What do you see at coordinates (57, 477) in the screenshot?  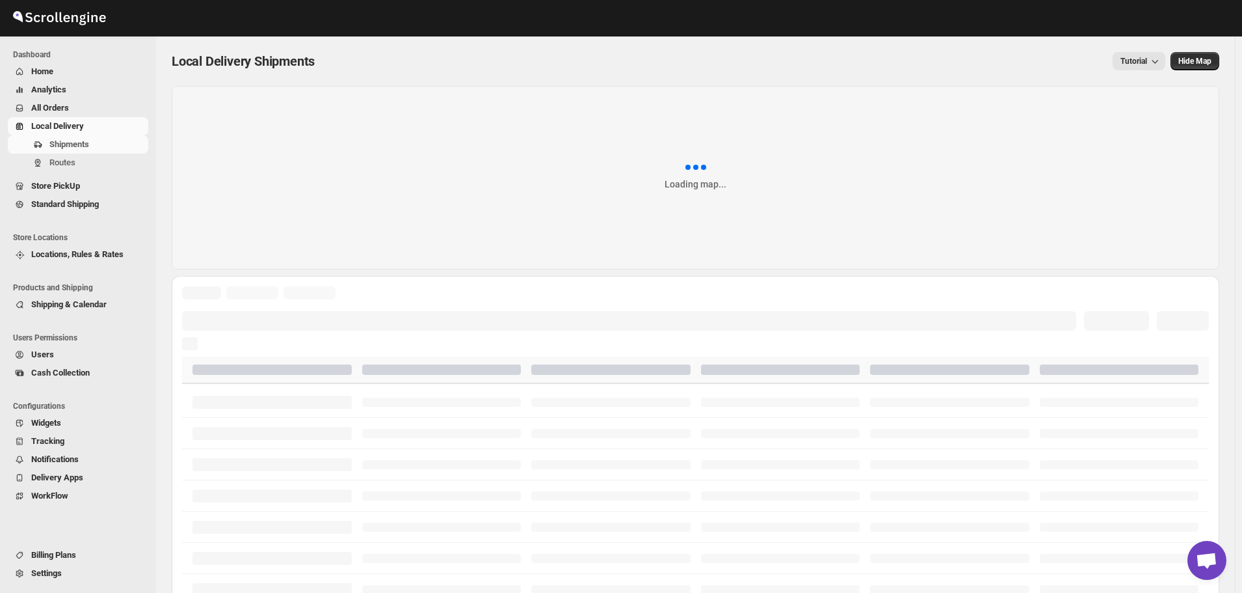 I see `span: Delivery Apps` at bounding box center [57, 477].